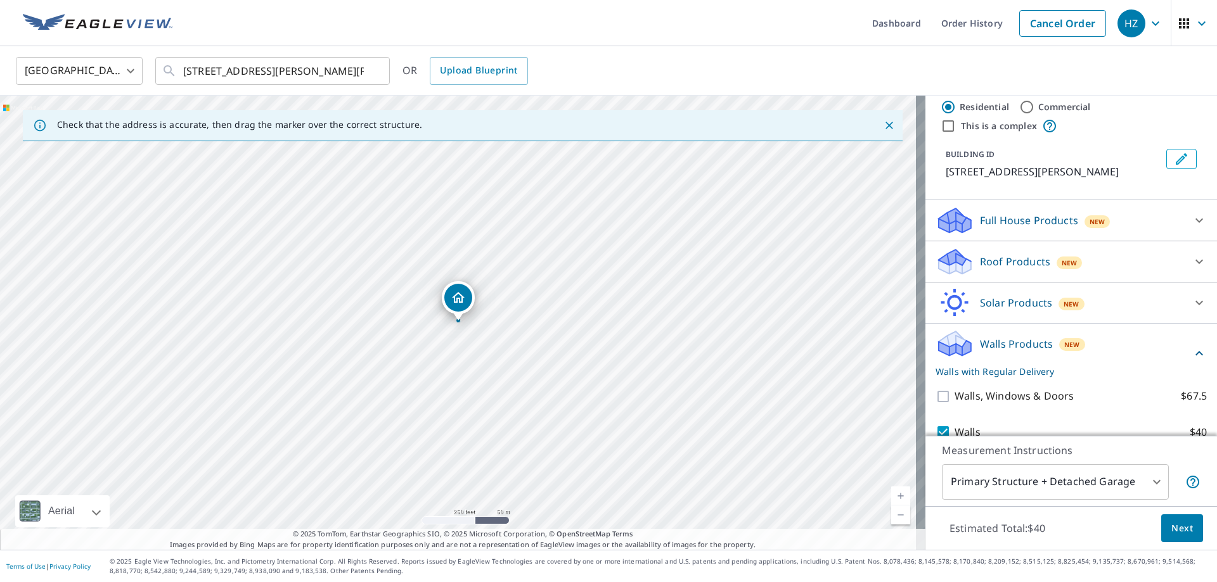 The image size is (1217, 582). What do you see at coordinates (984, 107) in the screenshot?
I see `label: Residential` at bounding box center [984, 107].